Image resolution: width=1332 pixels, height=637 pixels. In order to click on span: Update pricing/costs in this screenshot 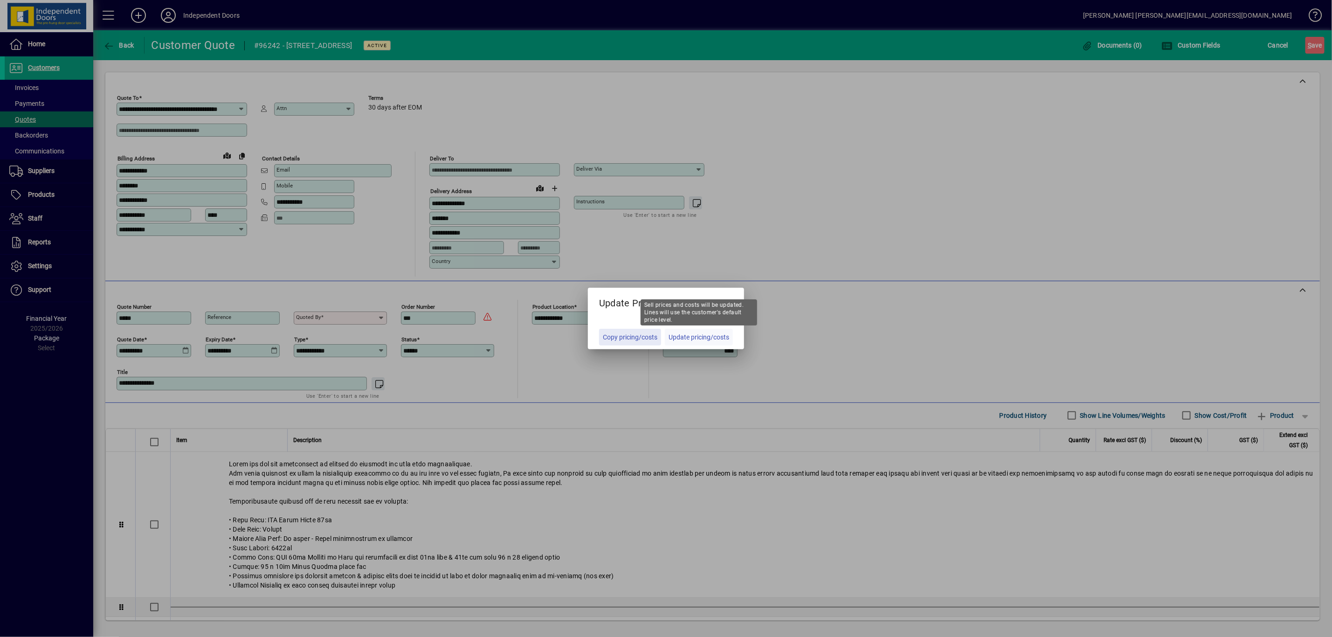, I will do `click(699, 337)`.